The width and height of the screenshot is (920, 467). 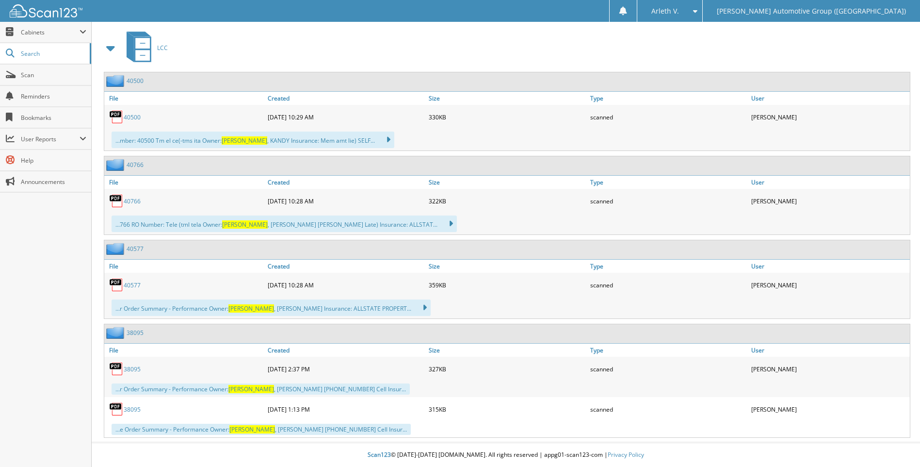 I want to click on span: Bookmarks, so click(x=53, y=117).